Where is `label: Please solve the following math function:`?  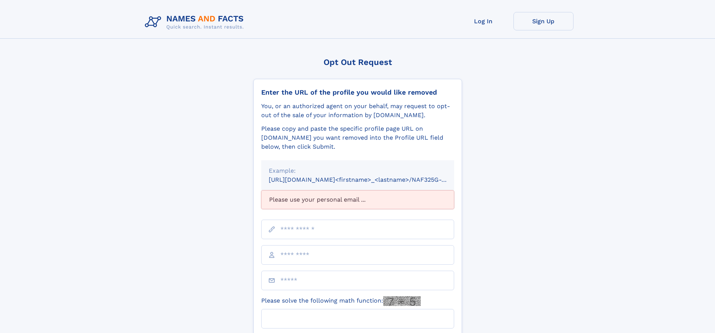
label: Please solve the following math function: is located at coordinates (341, 301).